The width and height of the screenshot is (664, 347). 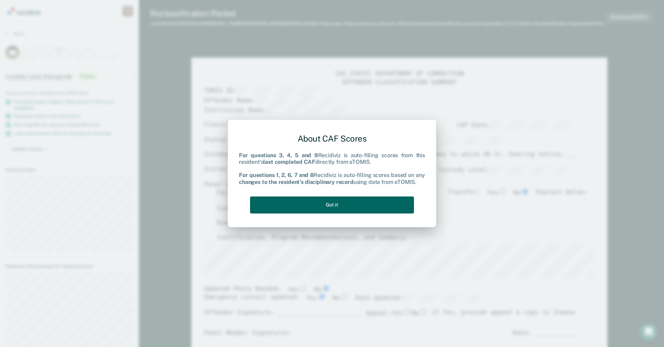 I want to click on b: last completed CAF, so click(x=289, y=162).